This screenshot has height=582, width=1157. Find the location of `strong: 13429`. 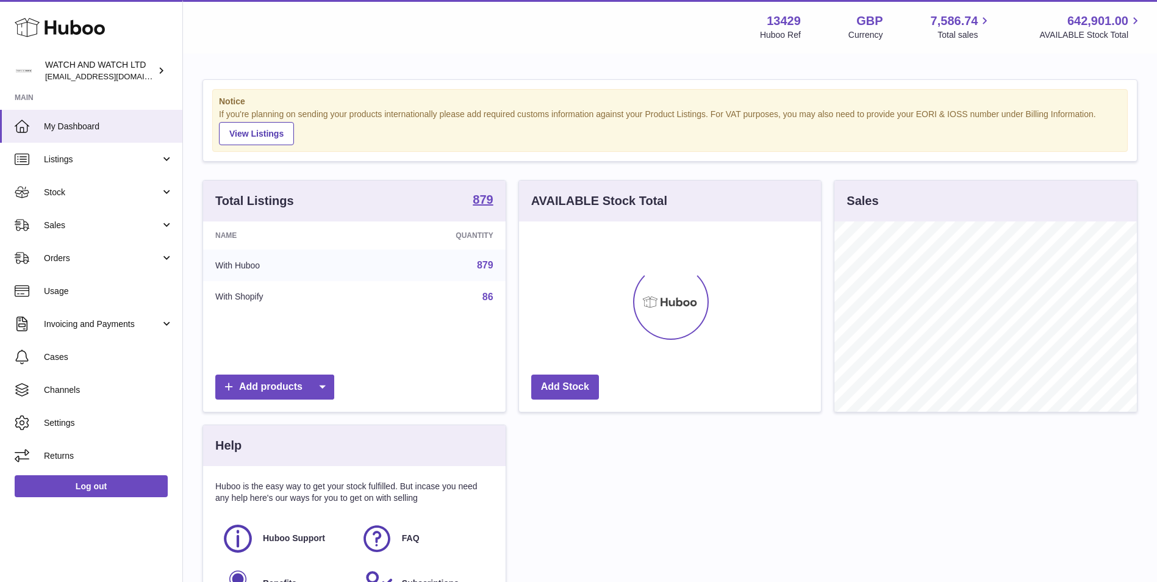

strong: 13429 is located at coordinates (784, 21).